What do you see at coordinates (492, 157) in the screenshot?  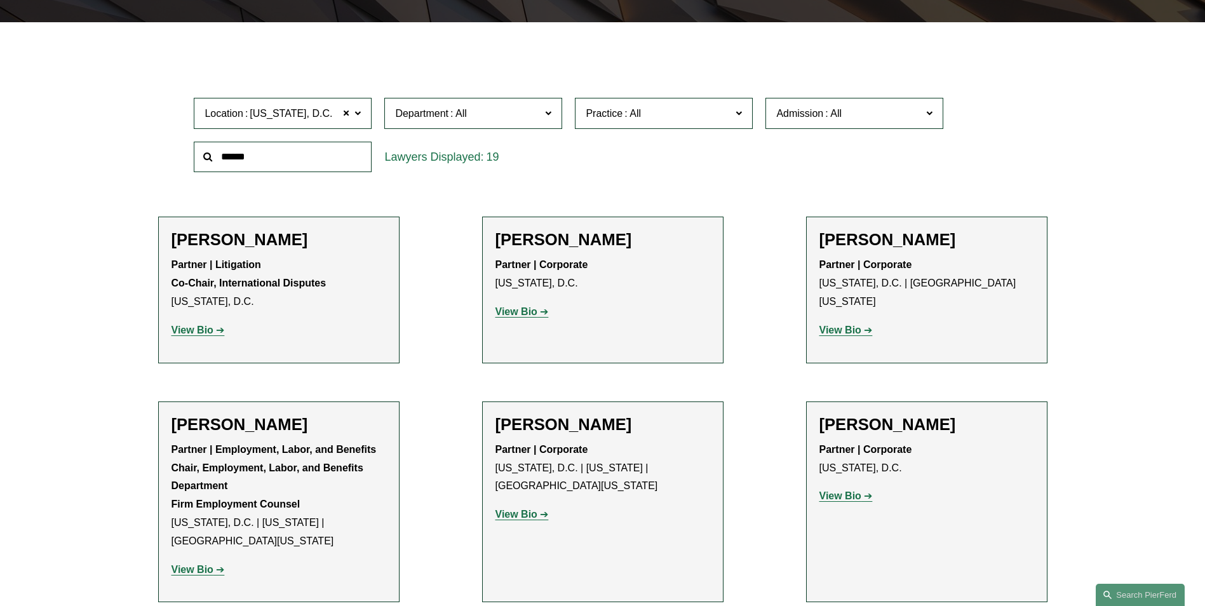 I see `span: 19` at bounding box center [492, 157].